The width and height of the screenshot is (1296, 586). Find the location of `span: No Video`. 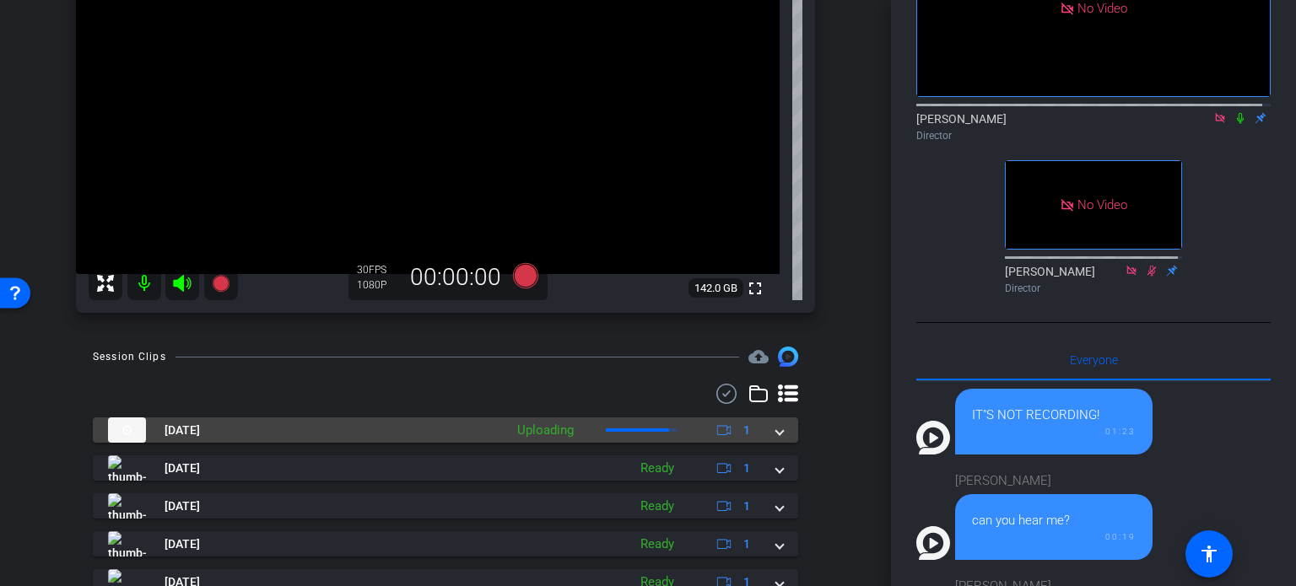

span: No Video is located at coordinates (1102, 205).